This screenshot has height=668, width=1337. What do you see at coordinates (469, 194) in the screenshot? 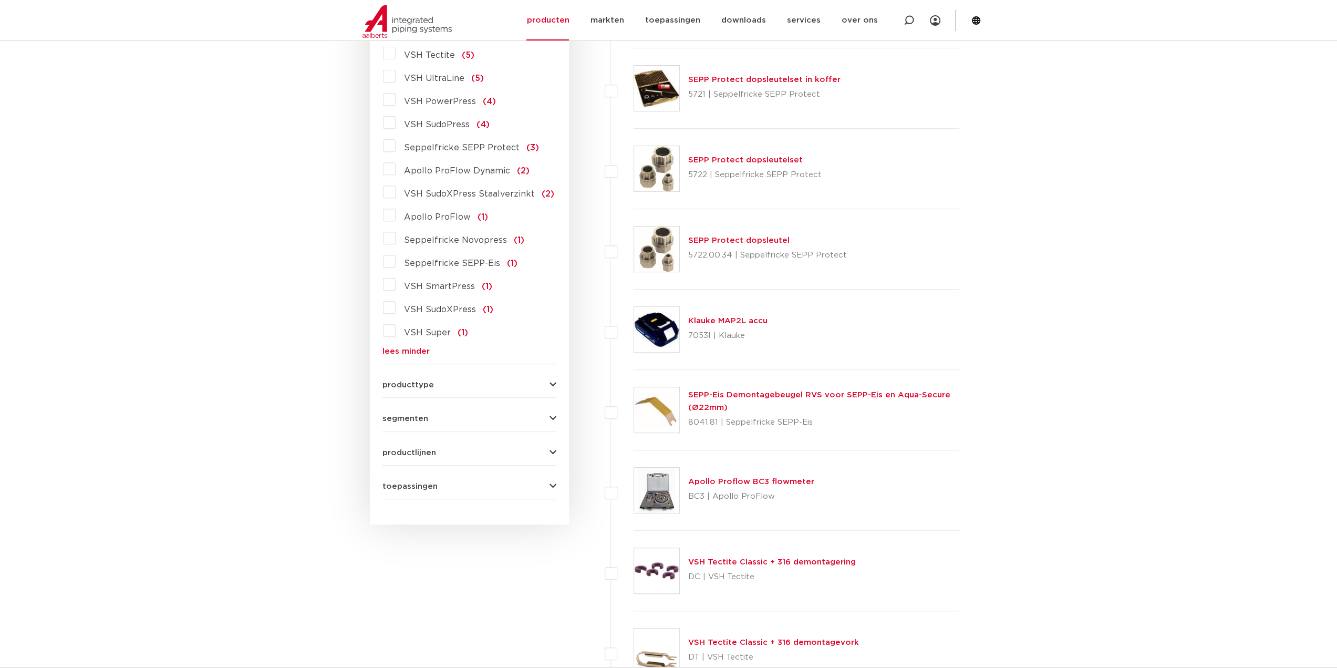
I see `span: VSH SudoXPress Staalverzinkt` at bounding box center [469, 194].